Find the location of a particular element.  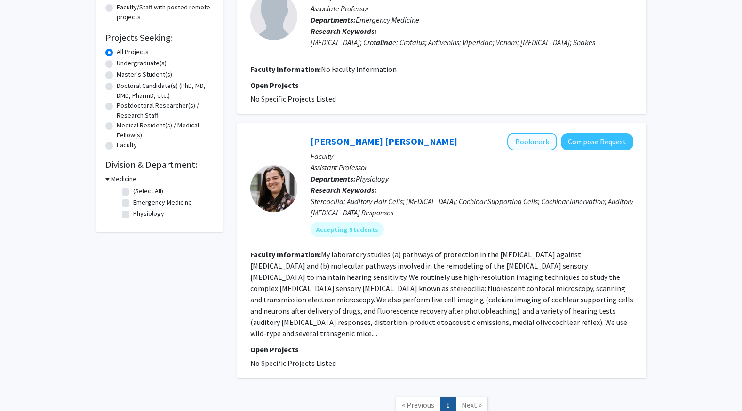

label: Faculty is located at coordinates (127, 145).